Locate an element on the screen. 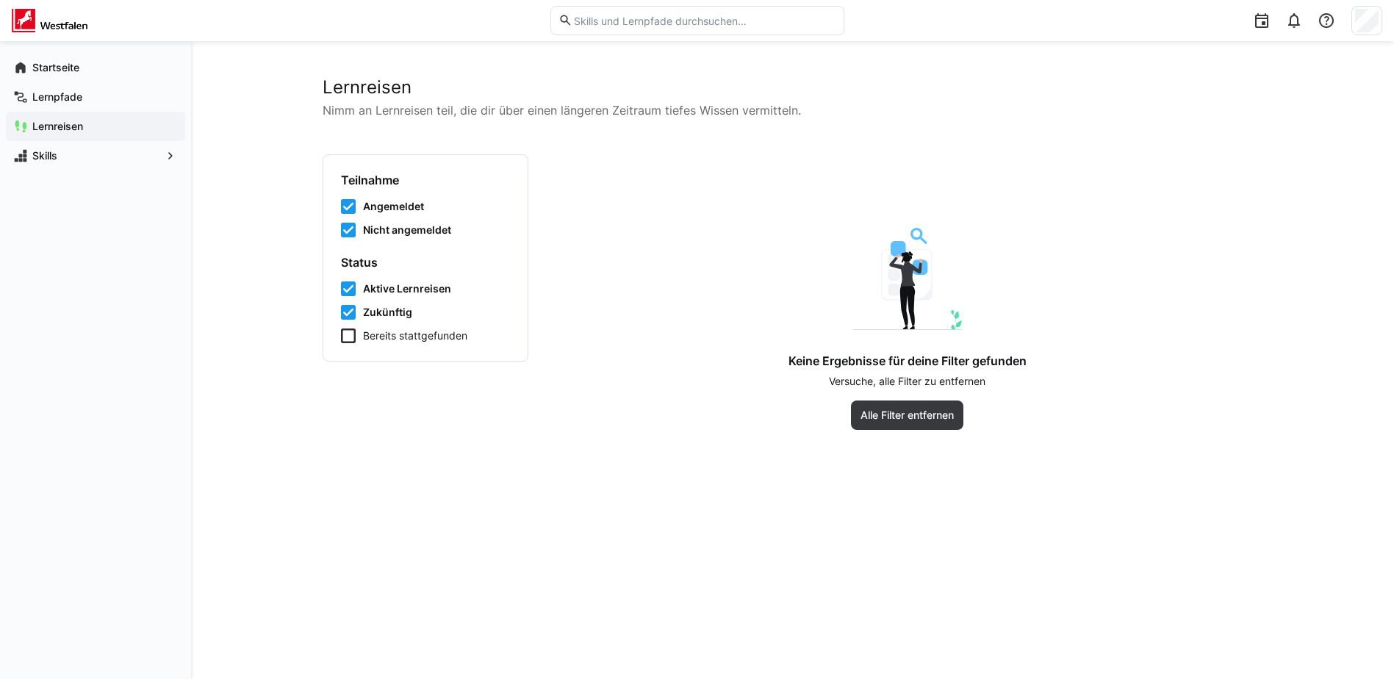 This screenshot has height=679, width=1394. input: Skills und Lernpfade durchsuchen… is located at coordinates (704, 21).